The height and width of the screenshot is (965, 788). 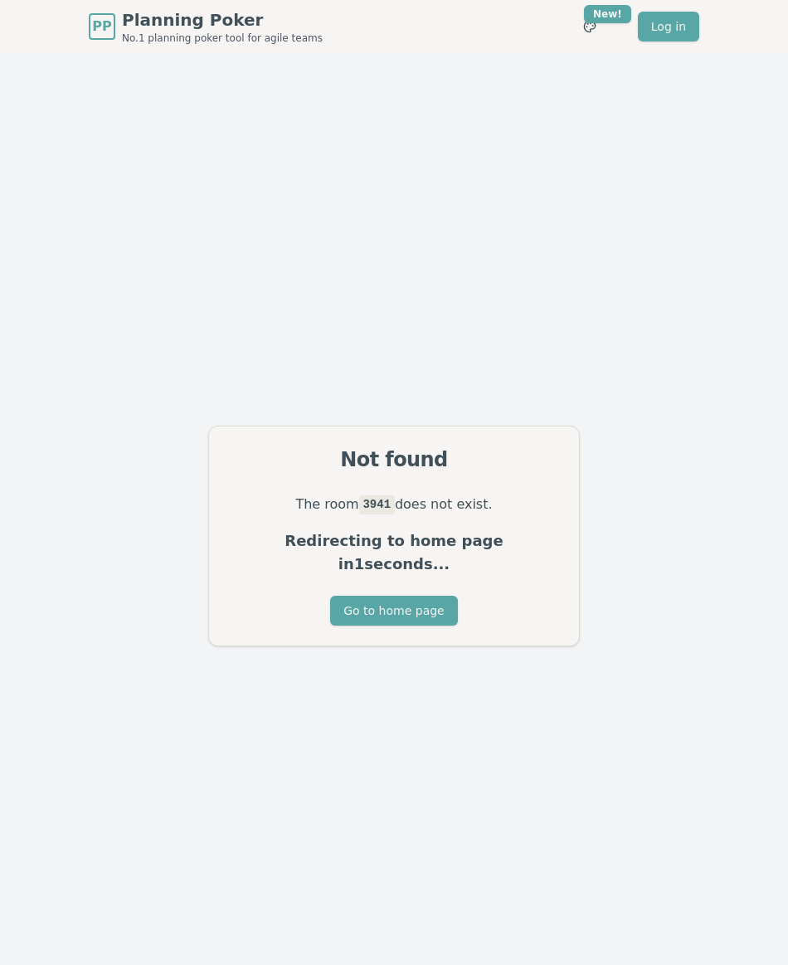 What do you see at coordinates (101, 27) in the screenshot?
I see `span: PP` at bounding box center [101, 27].